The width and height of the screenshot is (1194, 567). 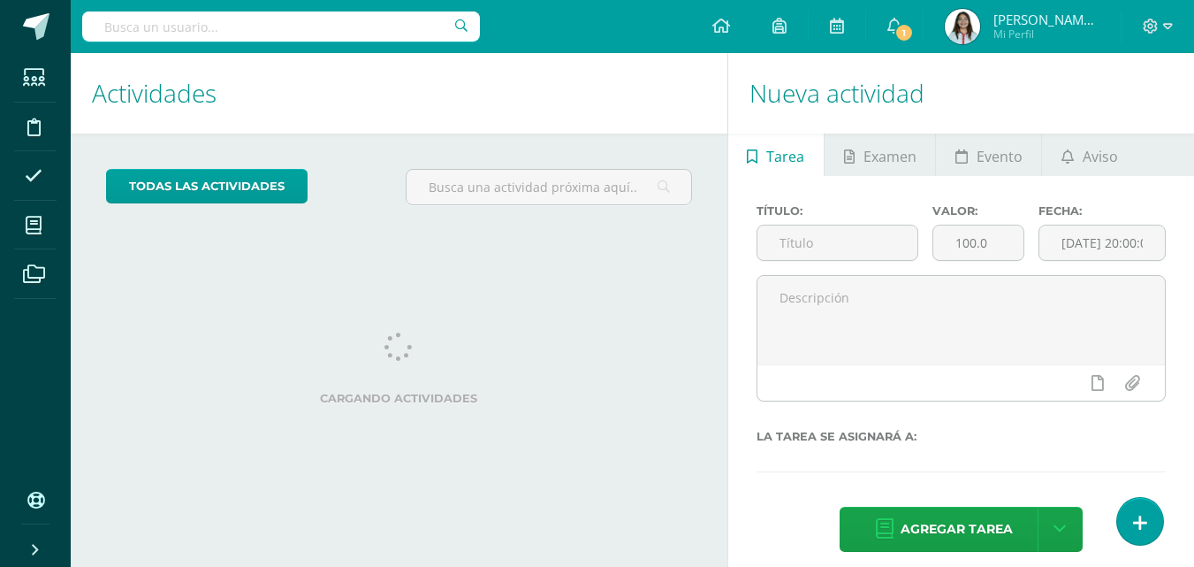 What do you see at coordinates (979, 242) in the screenshot?
I see `input: Puntos máximos` at bounding box center [979, 242].